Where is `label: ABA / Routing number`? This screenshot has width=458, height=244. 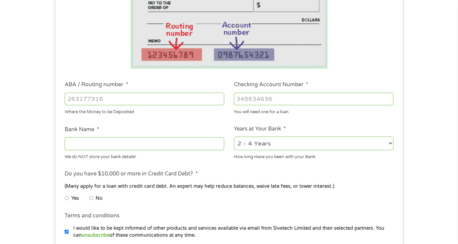
label: ABA / Routing number is located at coordinates (96, 85).